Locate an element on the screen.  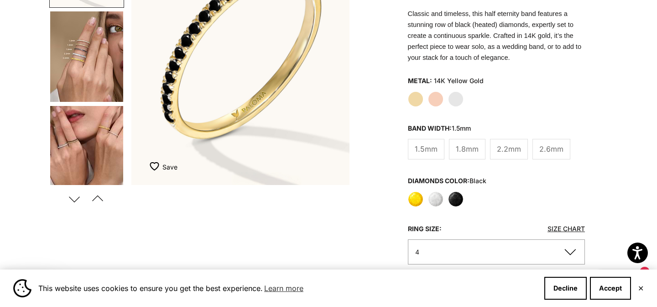
img: wishlist is located at coordinates (156, 166).